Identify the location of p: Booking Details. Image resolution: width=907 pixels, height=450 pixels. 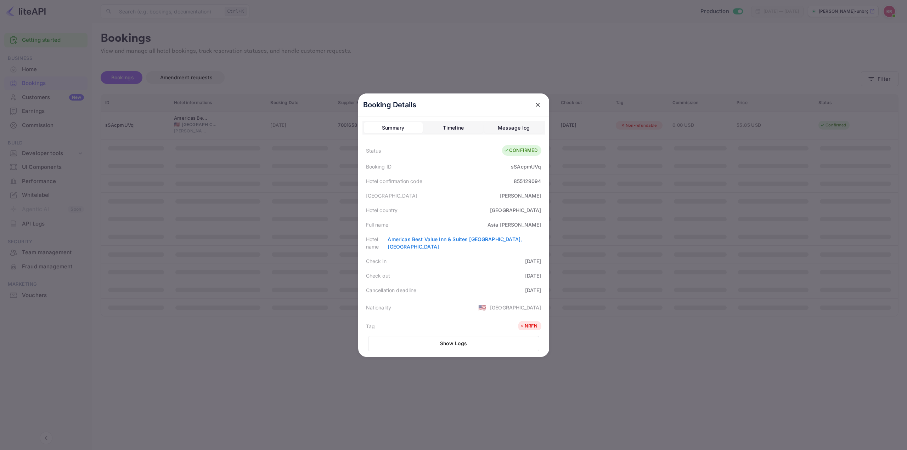
(390, 105).